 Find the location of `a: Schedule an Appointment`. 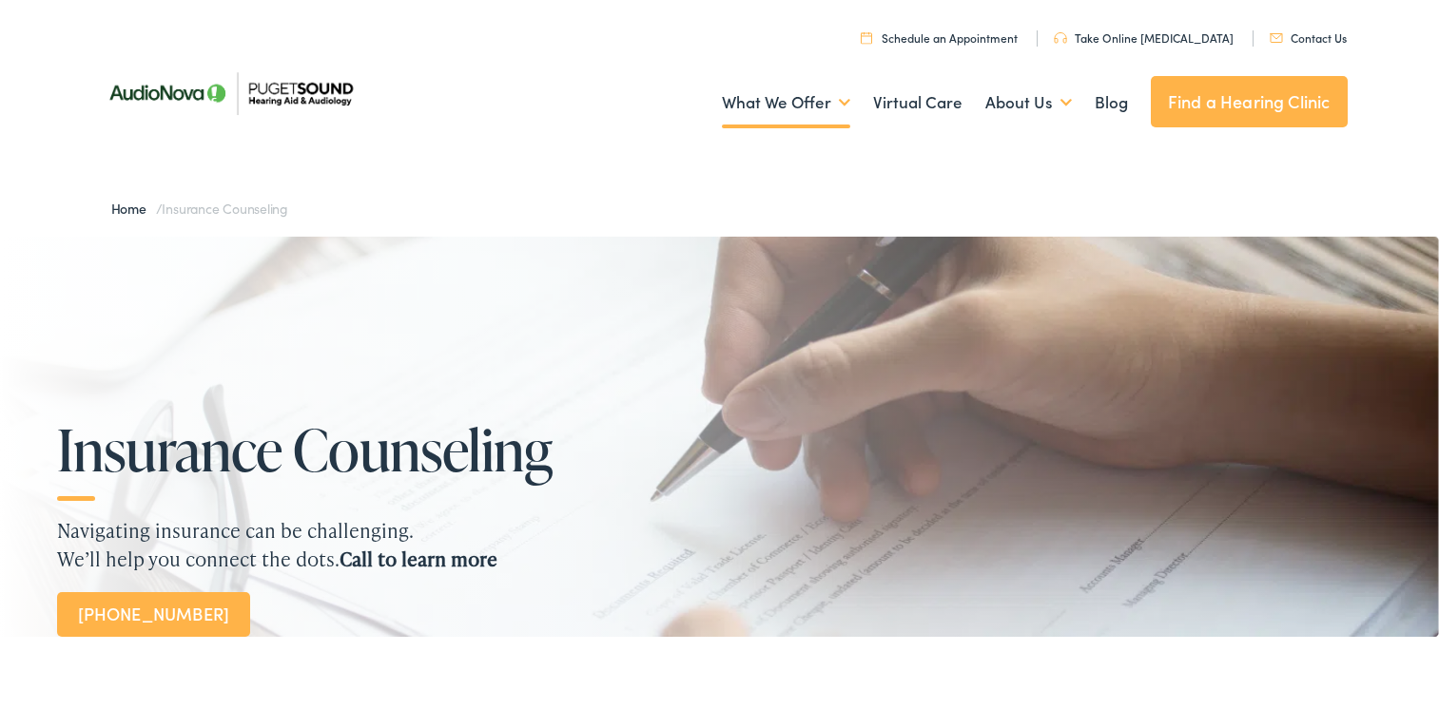

a: Schedule an Appointment is located at coordinates (939, 37).